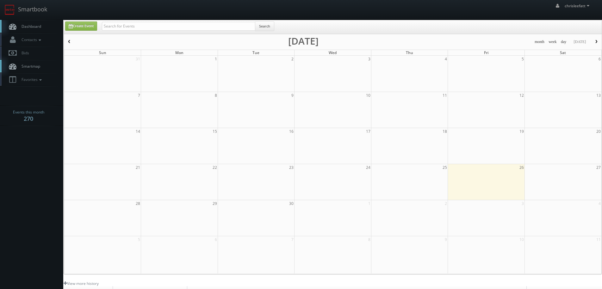  What do you see at coordinates (138, 131) in the screenshot?
I see `span: 14` at bounding box center [138, 131].